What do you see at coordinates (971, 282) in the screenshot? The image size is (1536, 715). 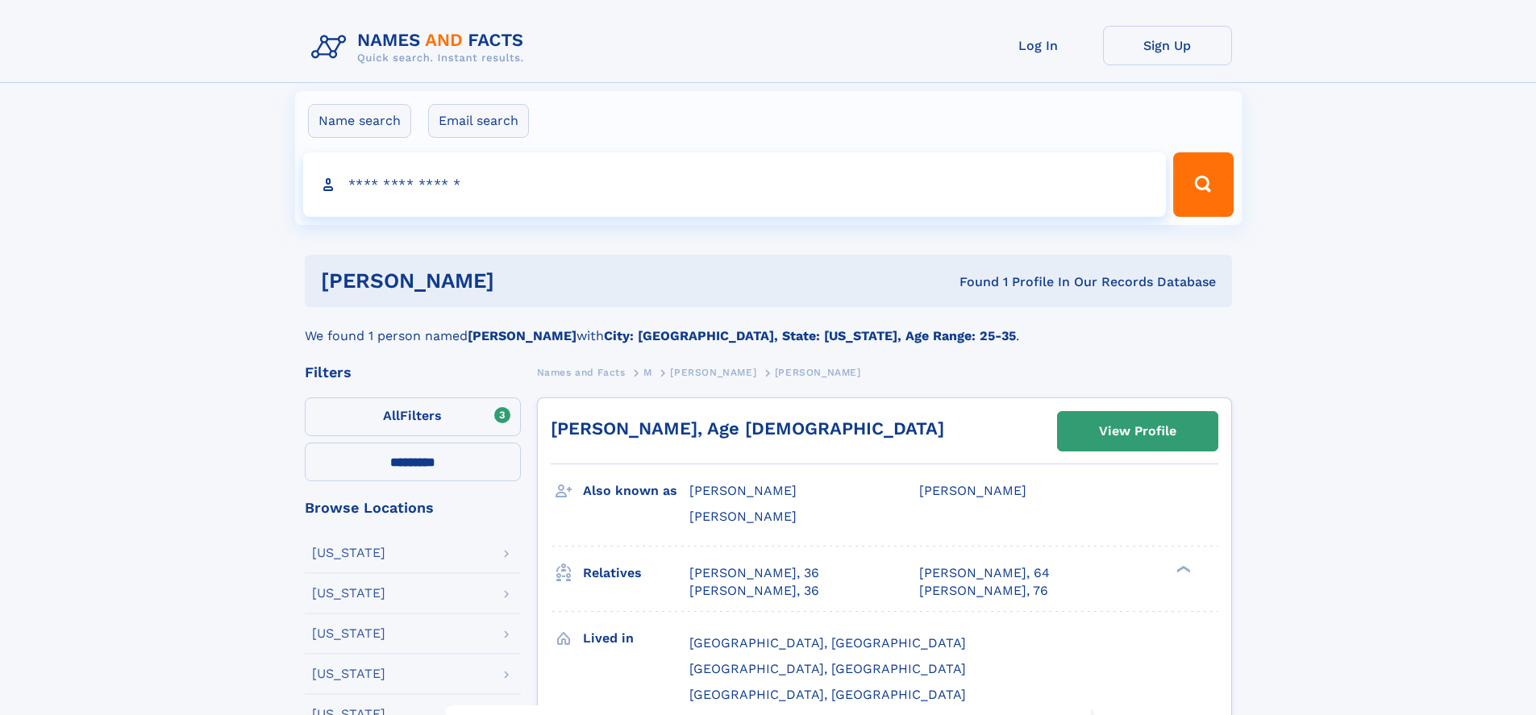 I see `div: Found 1 Profile In Our Records Database` at bounding box center [971, 282].